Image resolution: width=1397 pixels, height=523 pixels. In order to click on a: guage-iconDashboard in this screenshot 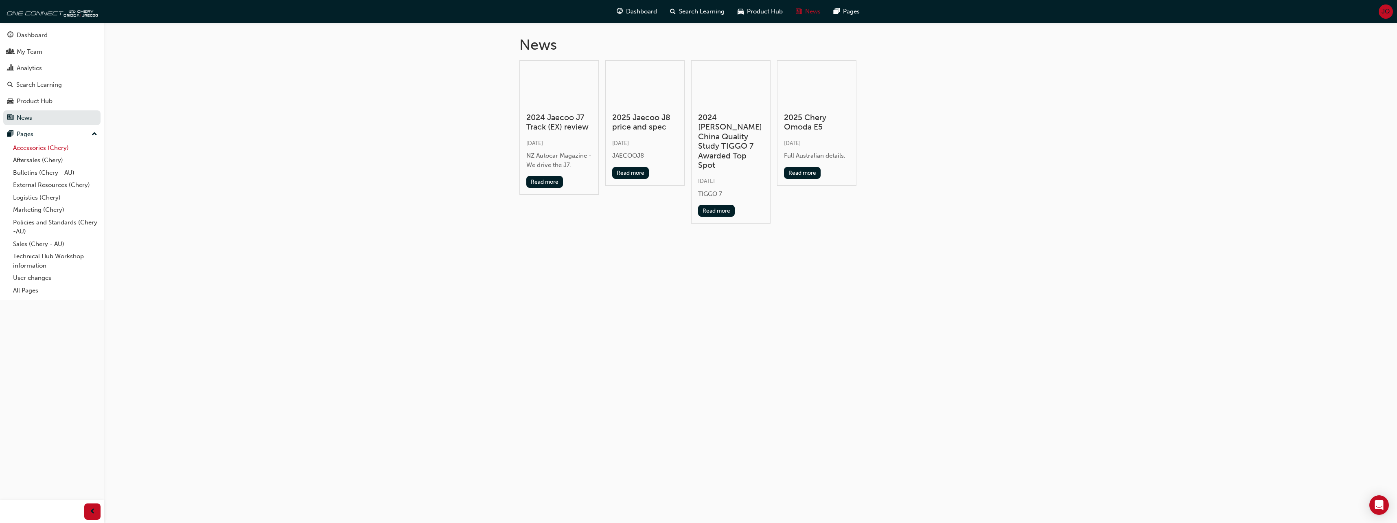, I will do `click(637, 11)`.